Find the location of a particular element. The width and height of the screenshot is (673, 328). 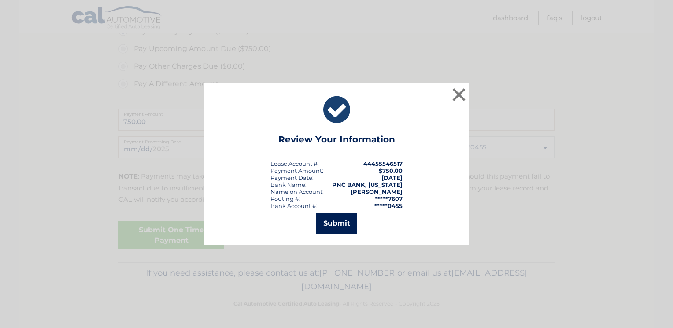

span: $750.00 is located at coordinates (391, 171).